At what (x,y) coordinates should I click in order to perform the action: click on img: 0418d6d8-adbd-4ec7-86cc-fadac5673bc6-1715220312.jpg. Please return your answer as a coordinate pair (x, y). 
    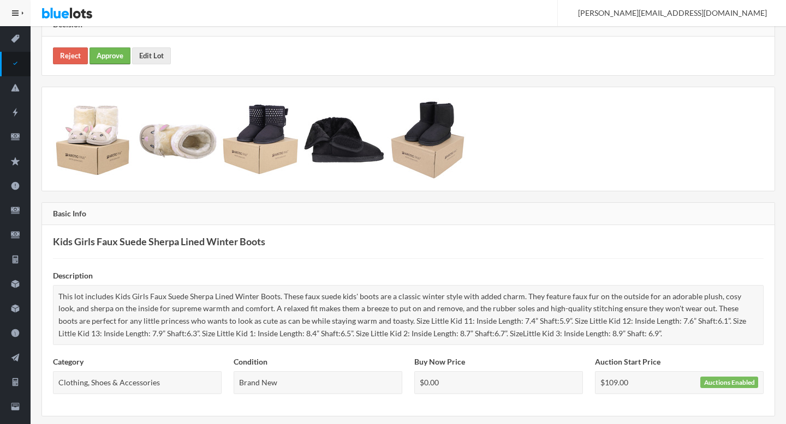
    Looking at the image, I should click on (177, 139).